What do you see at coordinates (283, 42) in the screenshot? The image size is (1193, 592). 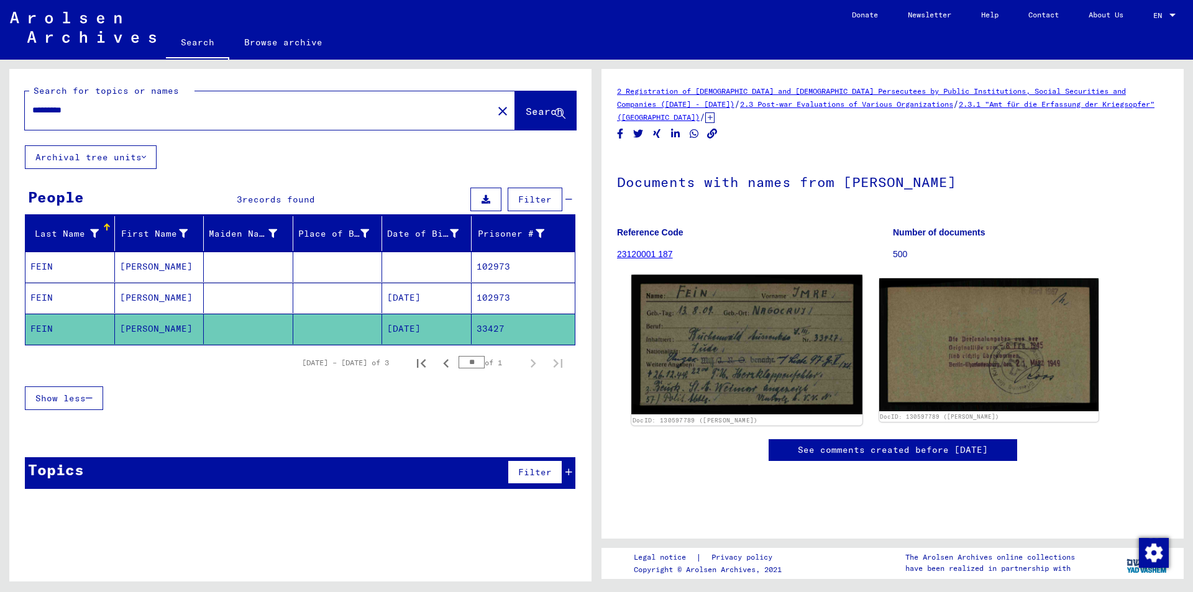 I see `a: Browse archive` at bounding box center [283, 42].